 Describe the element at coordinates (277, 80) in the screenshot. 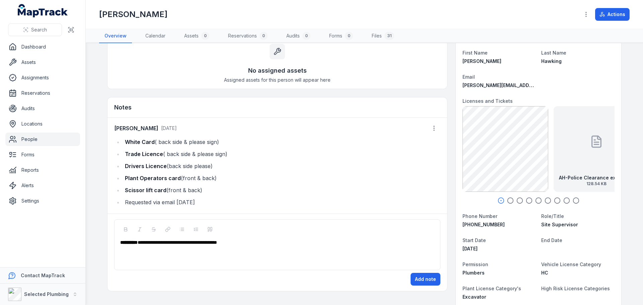

I see `span: Assigned assets for this person will appear here` at that location.